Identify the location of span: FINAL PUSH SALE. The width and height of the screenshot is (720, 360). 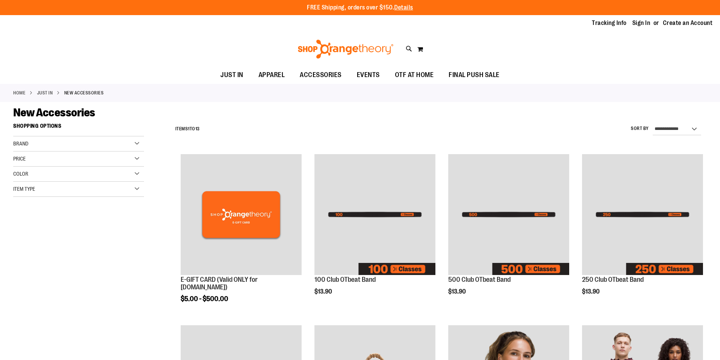
(474, 75).